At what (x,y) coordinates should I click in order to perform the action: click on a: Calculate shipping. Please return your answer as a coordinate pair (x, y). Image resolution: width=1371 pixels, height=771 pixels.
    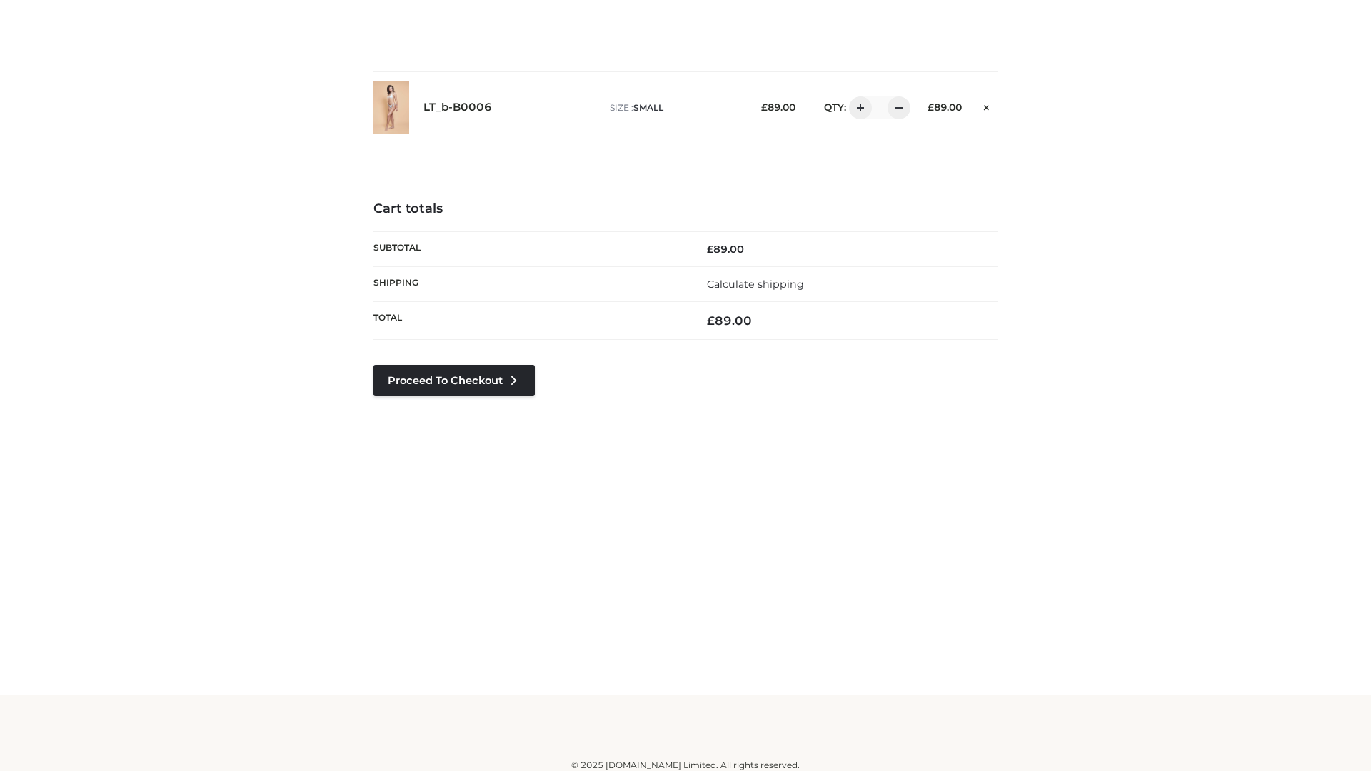
    Looking at the image, I should click on (755, 284).